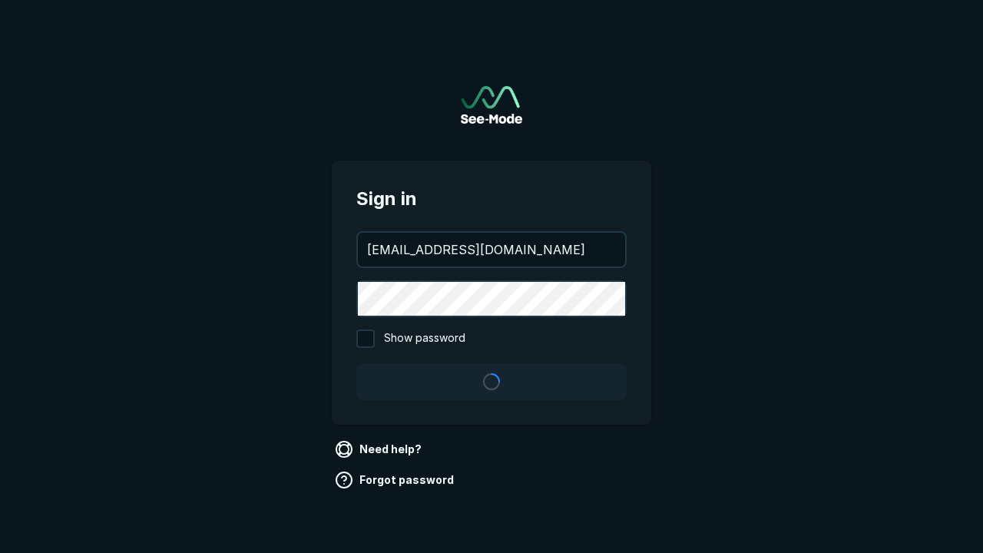  Describe the element at coordinates (492, 104) in the screenshot. I see `img: See-Mode Logo` at that location.